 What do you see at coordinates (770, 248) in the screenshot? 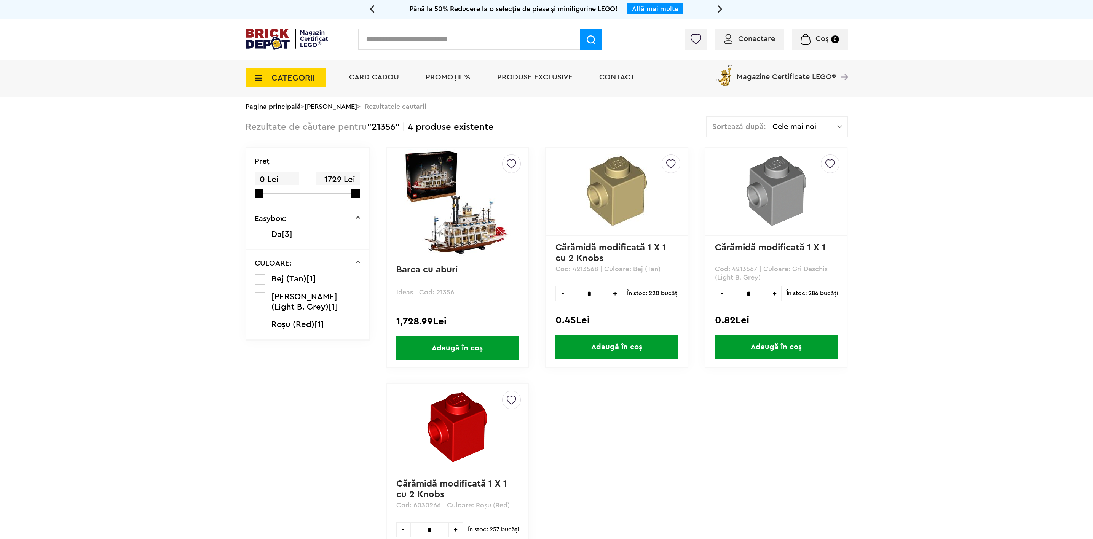
I see `a: Cărămidă modificată 1 X 1` at bounding box center [770, 248].